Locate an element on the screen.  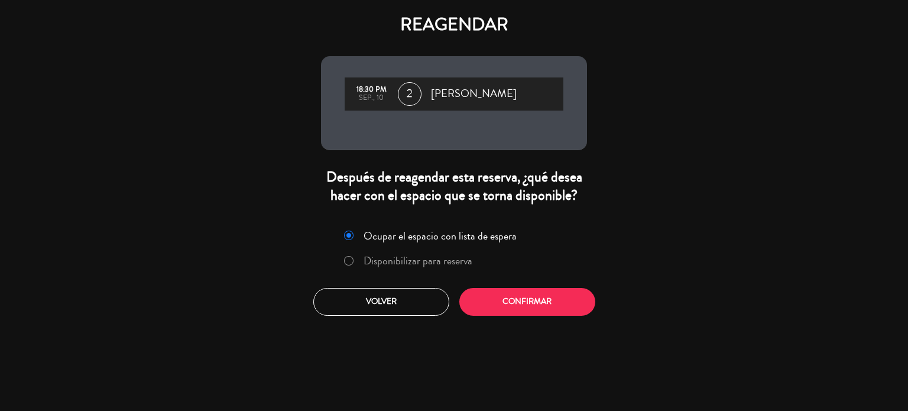
label: Disponibilizar para reserva is located at coordinates (418, 261).